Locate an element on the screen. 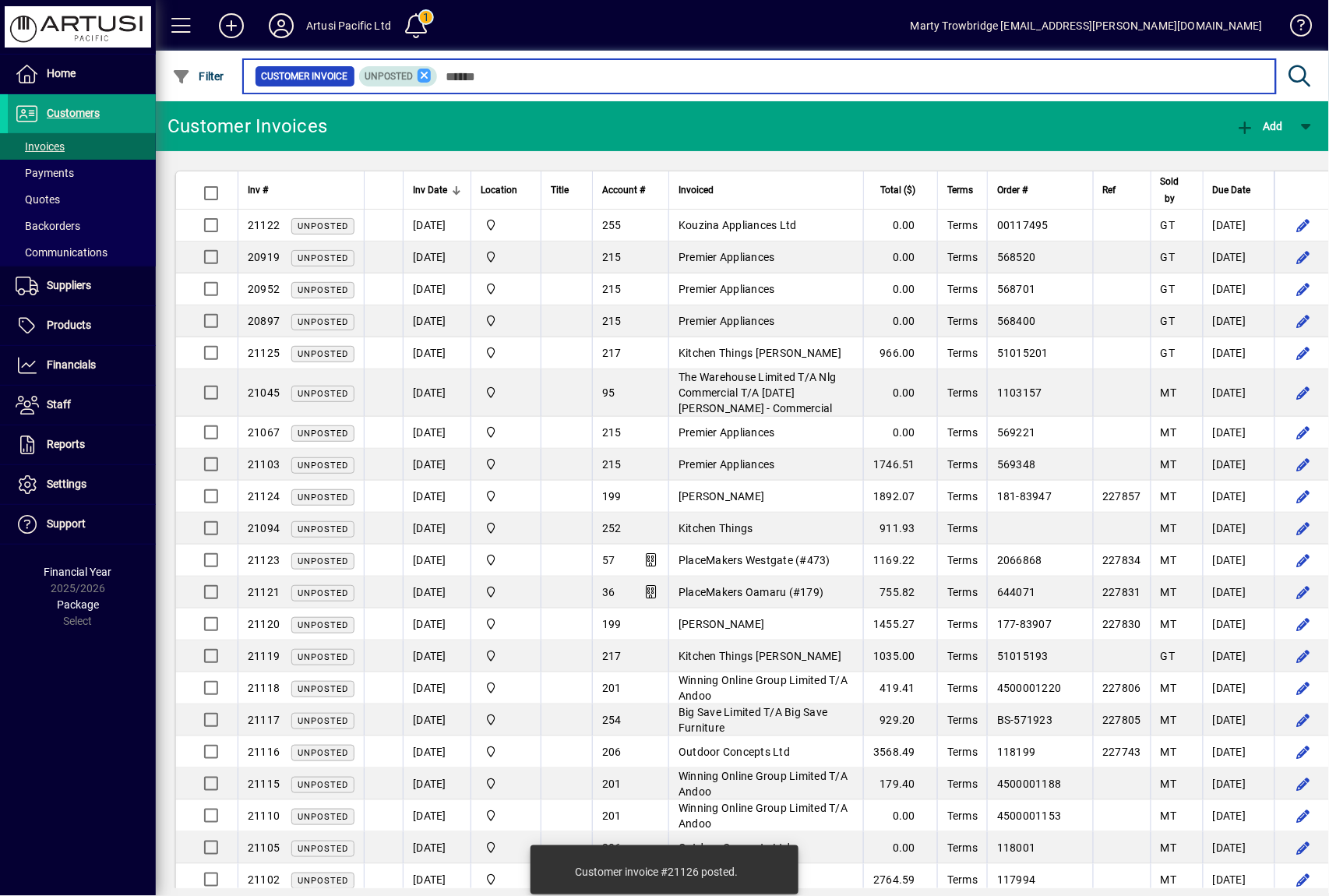 This screenshot has width=1329, height=896. span: 206 is located at coordinates (612, 752).